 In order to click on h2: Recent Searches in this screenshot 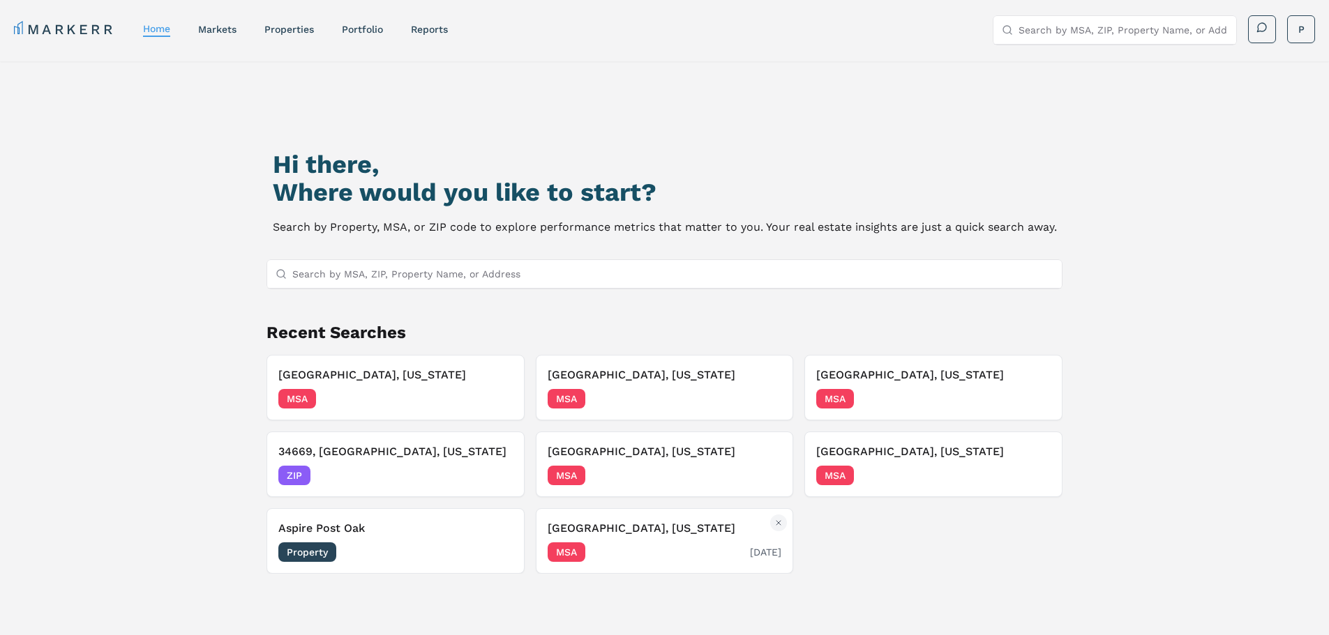, I will do `click(665, 333)`.